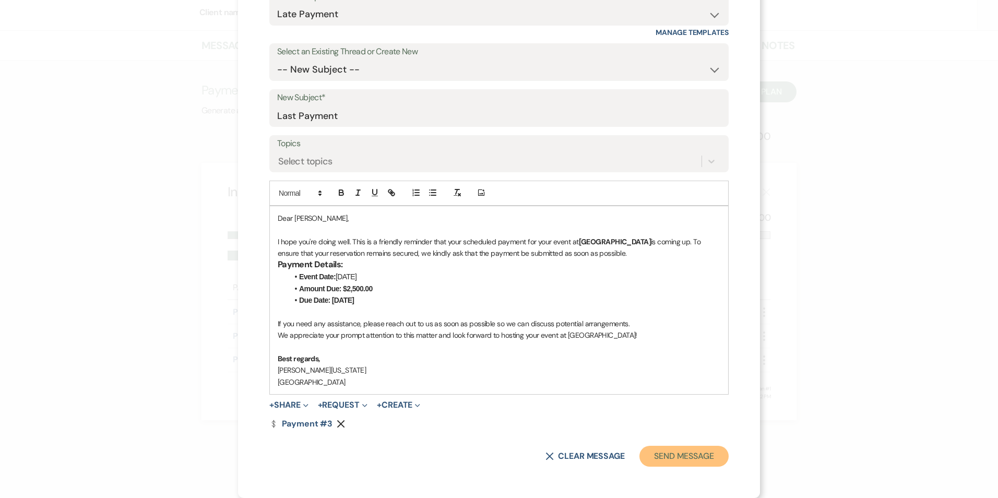 This screenshot has height=498, width=998. Describe the element at coordinates (301, 424) in the screenshot. I see `a: Payment #3` at that location.